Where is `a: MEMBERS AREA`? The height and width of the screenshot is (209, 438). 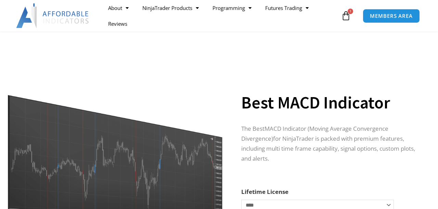 a: MEMBERS AREA is located at coordinates (391, 16).